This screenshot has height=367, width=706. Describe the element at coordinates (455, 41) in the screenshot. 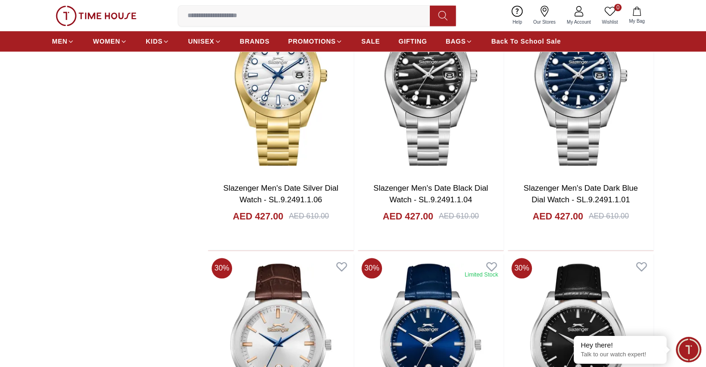

I see `span: BAGS` at that location.